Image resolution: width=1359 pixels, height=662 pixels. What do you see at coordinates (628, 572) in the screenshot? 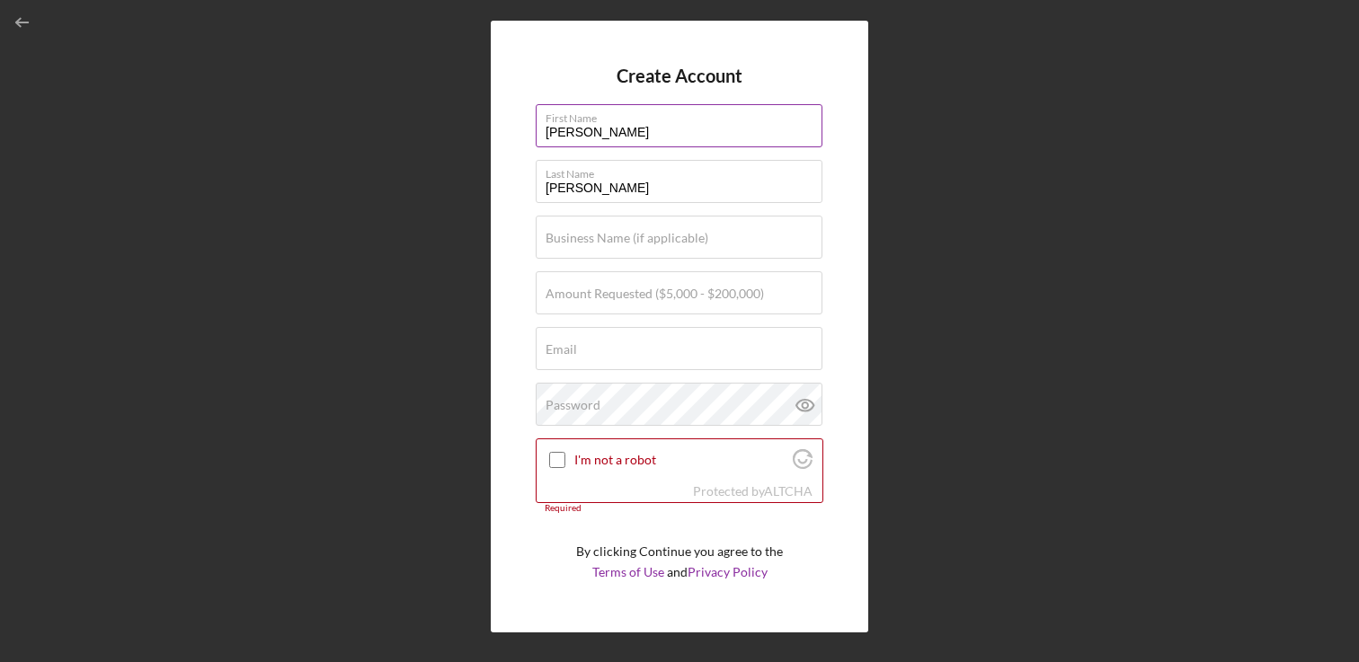
I see `a: Terms of Use` at bounding box center [628, 572].